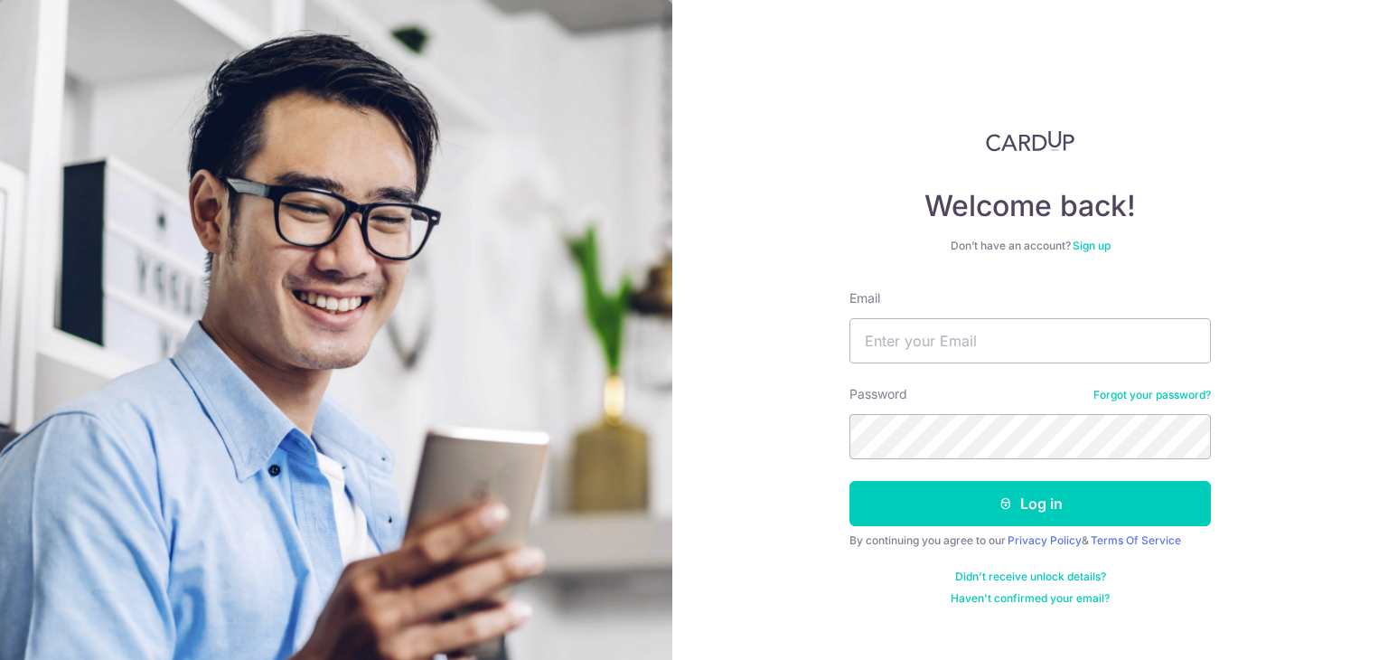 The image size is (1388, 660). I want to click on label: Password, so click(878, 394).